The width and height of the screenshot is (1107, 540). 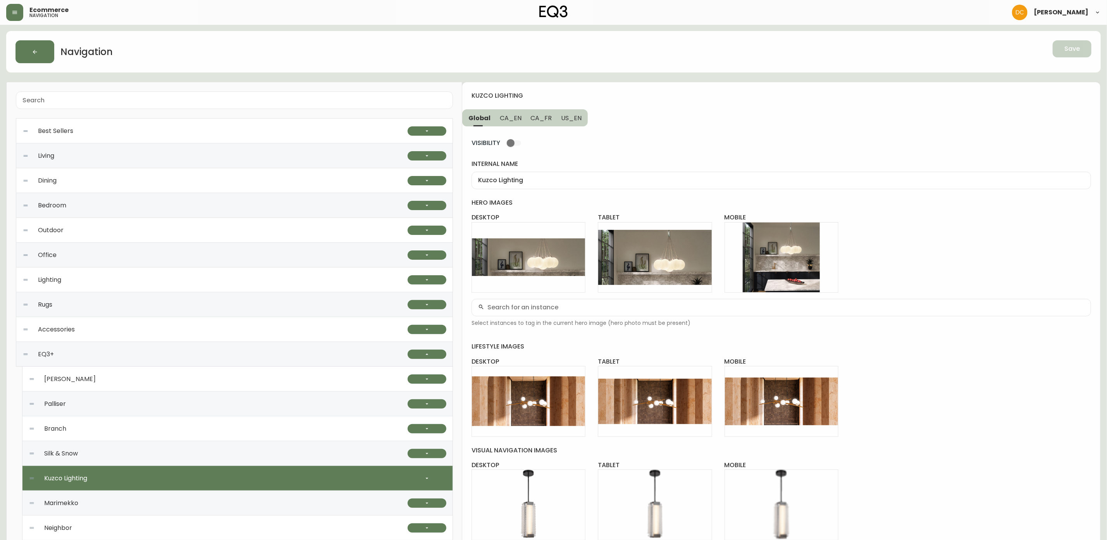 What do you see at coordinates (46, 156) in the screenshot?
I see `span: Living` at bounding box center [46, 156].